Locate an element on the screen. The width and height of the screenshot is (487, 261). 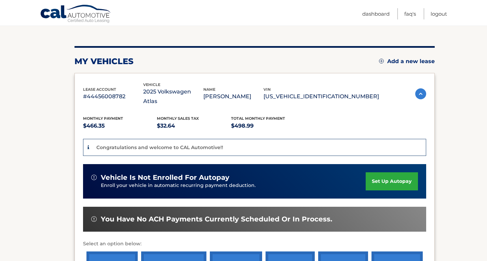
a: FAQ's is located at coordinates (410, 14).